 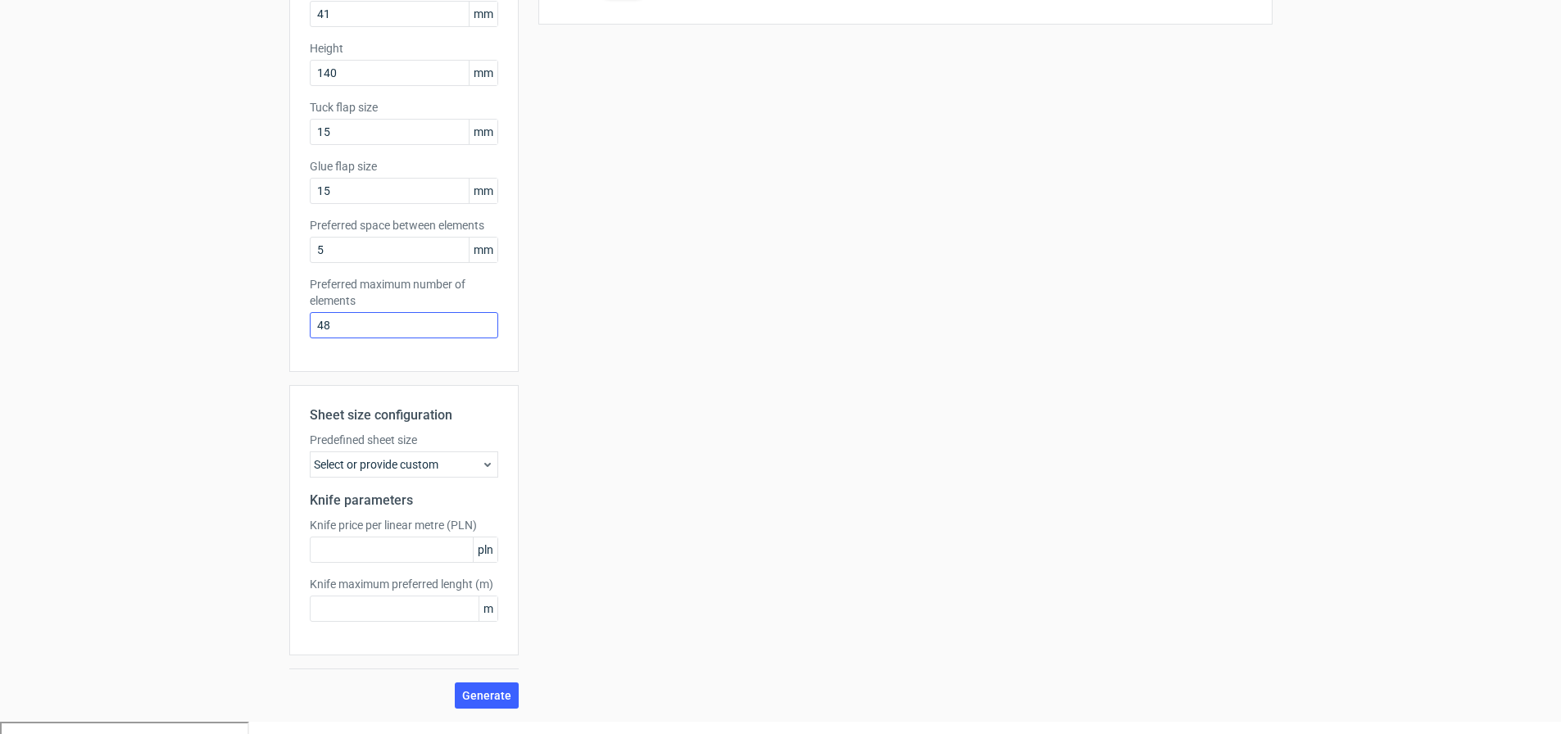 What do you see at coordinates (404, 440) in the screenshot?
I see `label: Predefined sheet size` at bounding box center [404, 440].